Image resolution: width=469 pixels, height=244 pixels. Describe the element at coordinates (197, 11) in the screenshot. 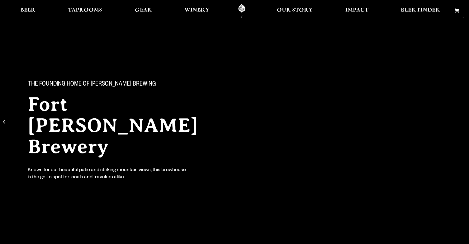

I see `a: Winery` at that location.